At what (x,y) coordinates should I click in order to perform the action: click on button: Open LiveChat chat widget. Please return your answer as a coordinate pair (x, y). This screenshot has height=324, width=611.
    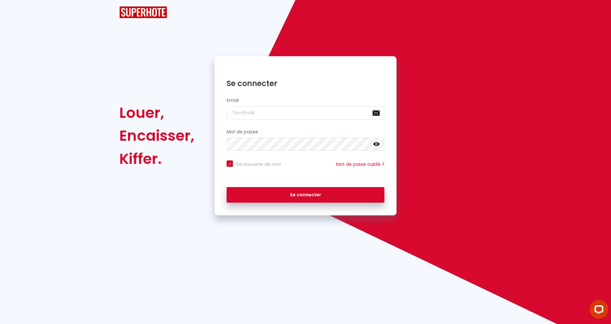
    Looking at the image, I should click on (15, 12).